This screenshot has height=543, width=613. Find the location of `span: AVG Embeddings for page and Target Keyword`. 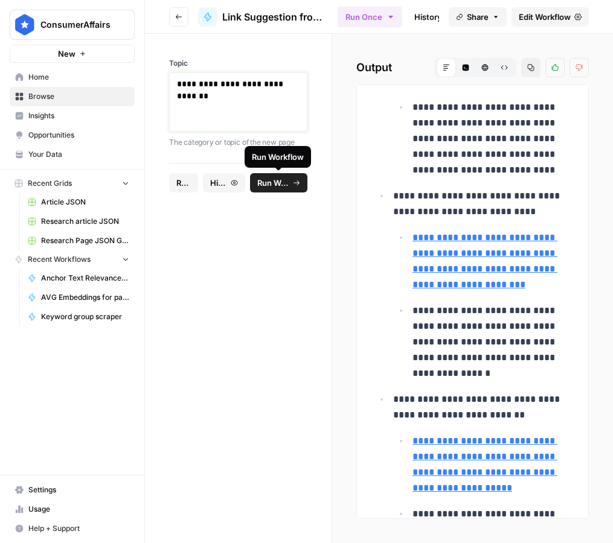

span: AVG Embeddings for page and Target Keyword is located at coordinates (85, 298).